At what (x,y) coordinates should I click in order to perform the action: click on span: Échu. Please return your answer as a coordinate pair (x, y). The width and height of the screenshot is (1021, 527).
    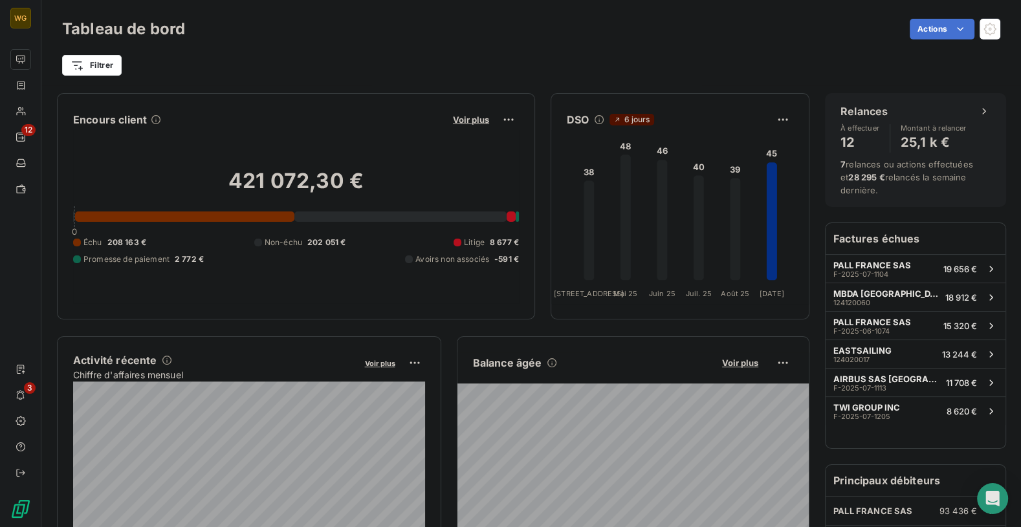
    Looking at the image, I should click on (93, 243).